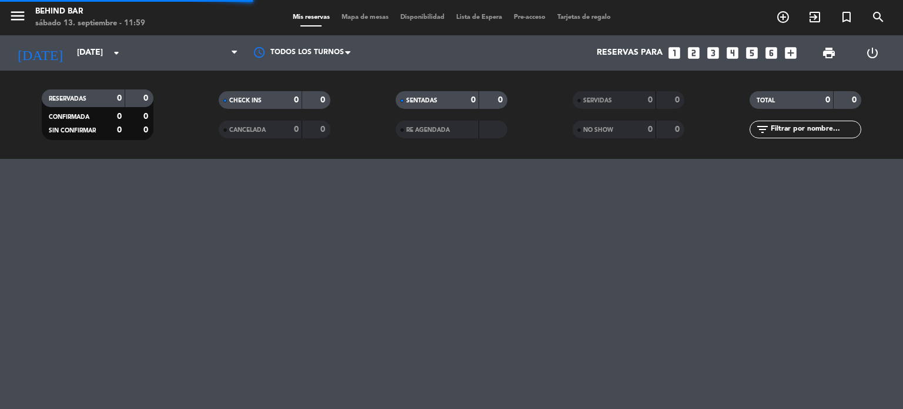  Describe the element at coordinates (428, 130) in the screenshot. I see `span: RE AGENDADA` at that location.